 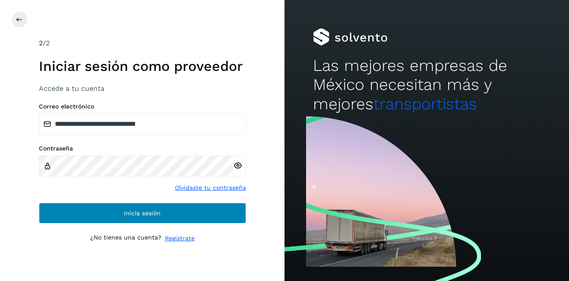 What do you see at coordinates (142, 66) in the screenshot?
I see `h1: Iniciar sesión como proveedor` at bounding box center [142, 66].